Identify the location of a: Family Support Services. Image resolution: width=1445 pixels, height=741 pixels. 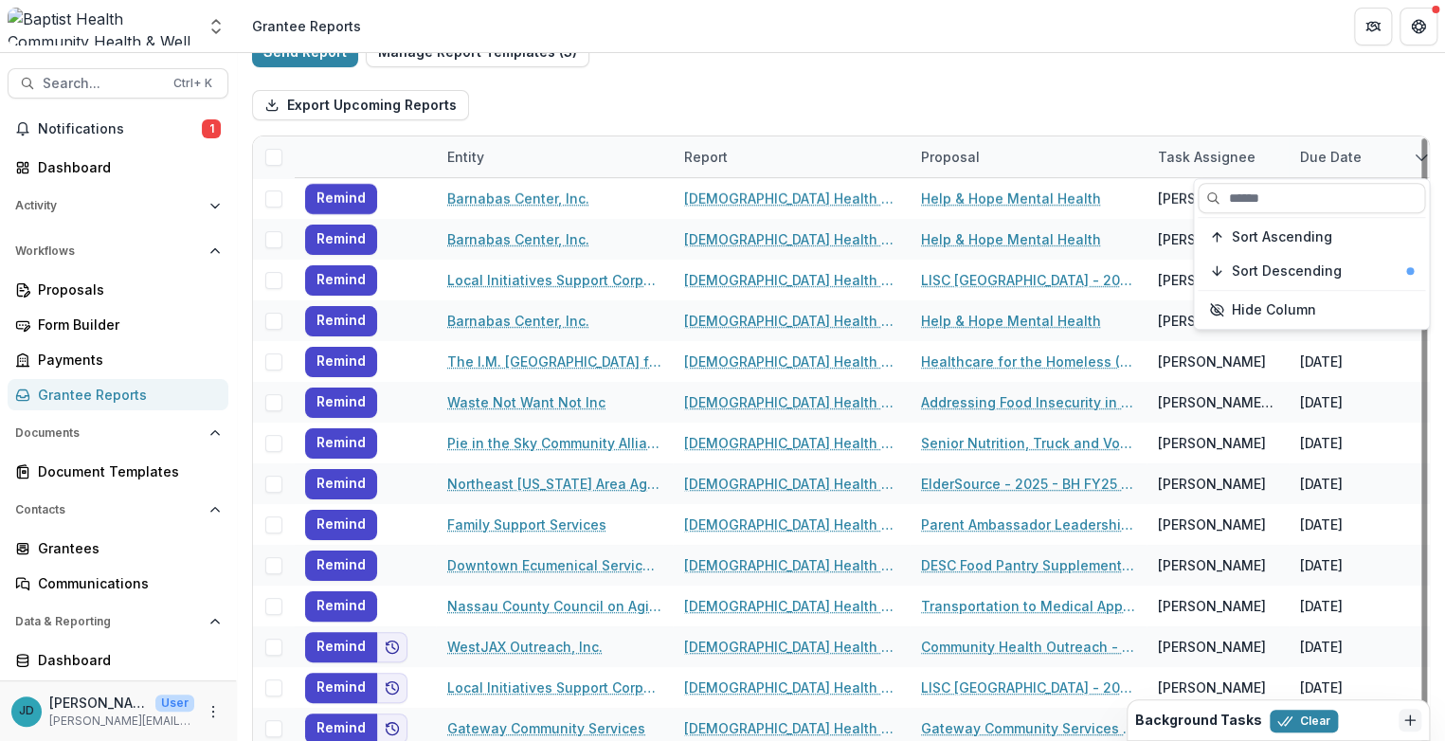
(527, 524).